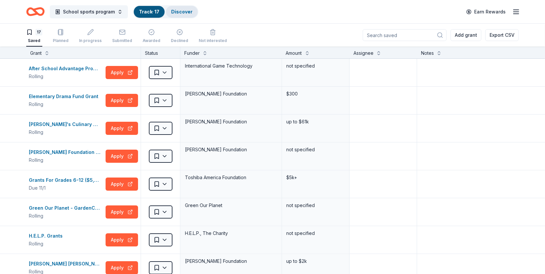 Image resolution: width=545 pixels, height=274 pixels. I want to click on button: Not interested, so click(213, 36).